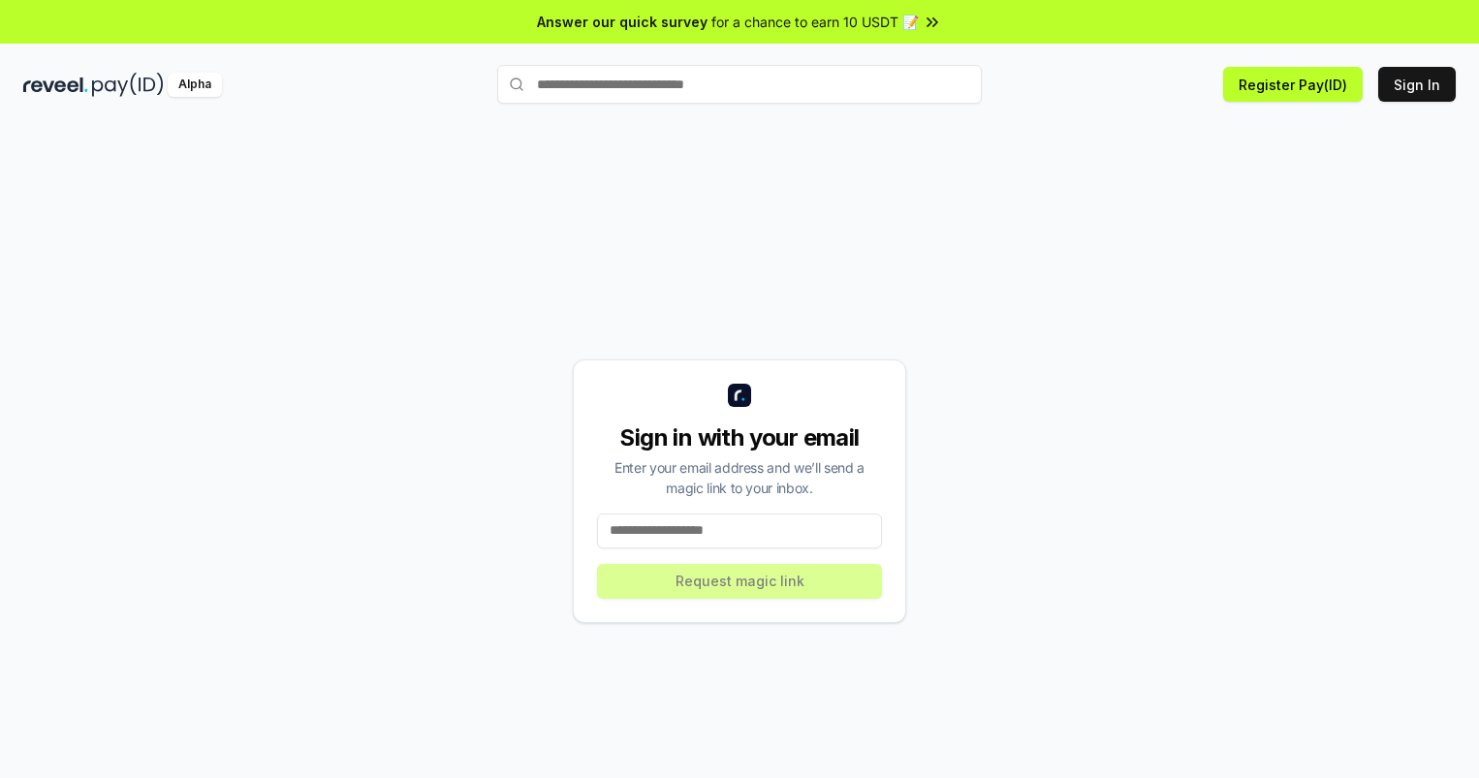  What do you see at coordinates (622, 21) in the screenshot?
I see `span: Answer our quick survey` at bounding box center [622, 21].